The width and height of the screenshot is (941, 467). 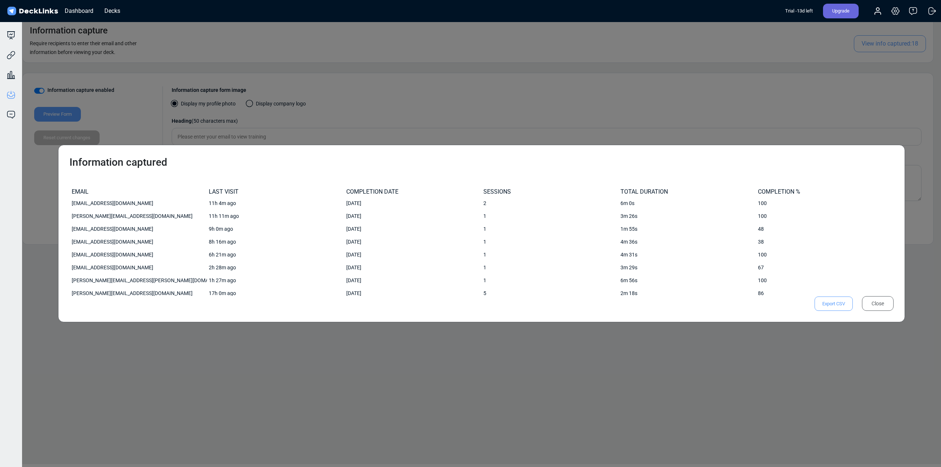 What do you see at coordinates (824, 242) in the screenshot?
I see `div: 38` at bounding box center [824, 242].